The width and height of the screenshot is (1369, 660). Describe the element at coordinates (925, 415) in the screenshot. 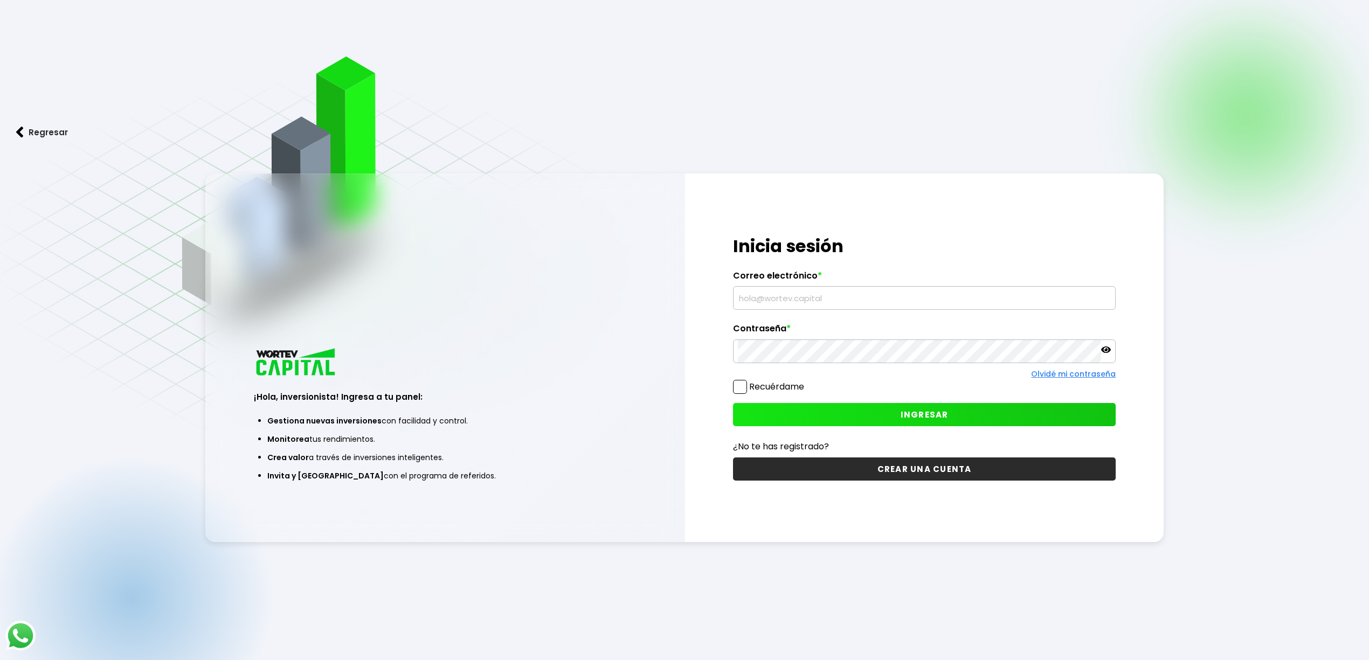

I see `button: INGRESAR` at that location.